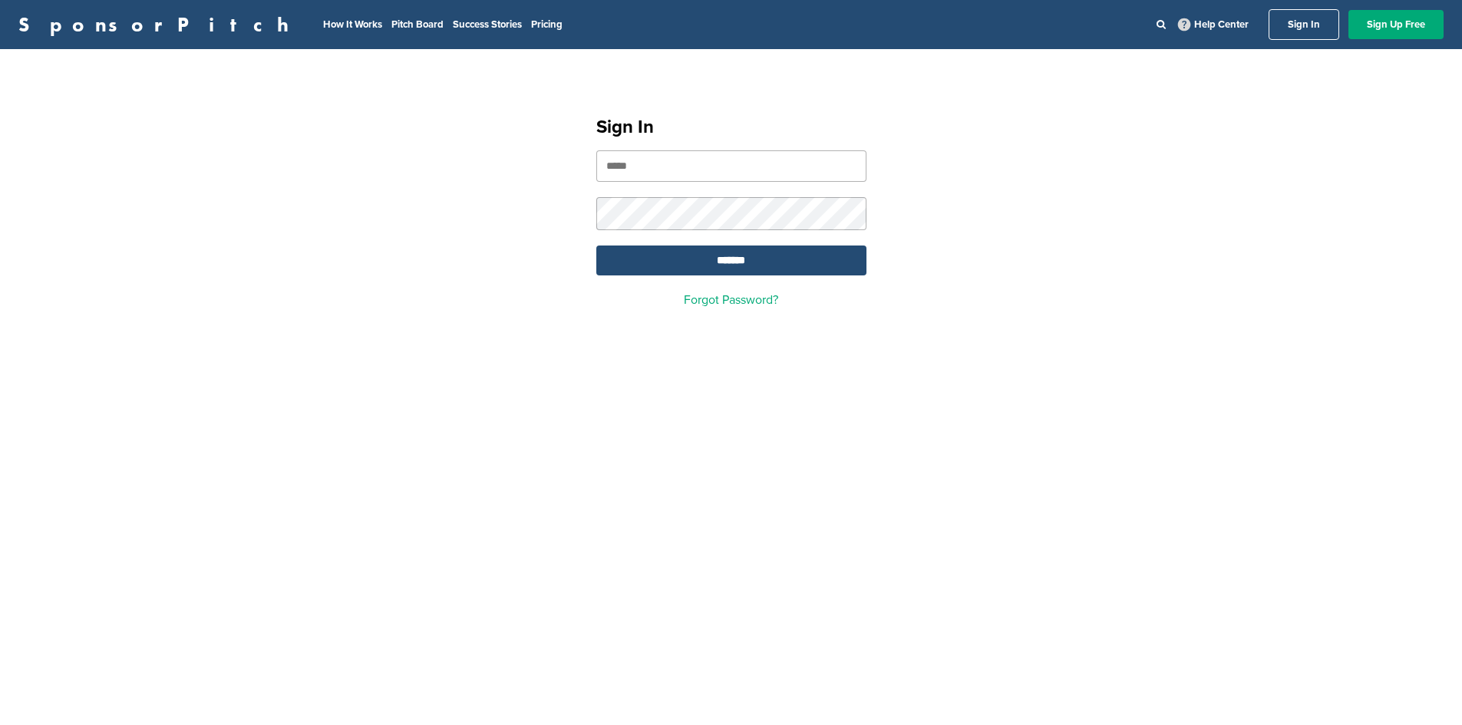 The width and height of the screenshot is (1462, 725). What do you see at coordinates (1396, 25) in the screenshot?
I see `a: Sign Up Free` at bounding box center [1396, 25].